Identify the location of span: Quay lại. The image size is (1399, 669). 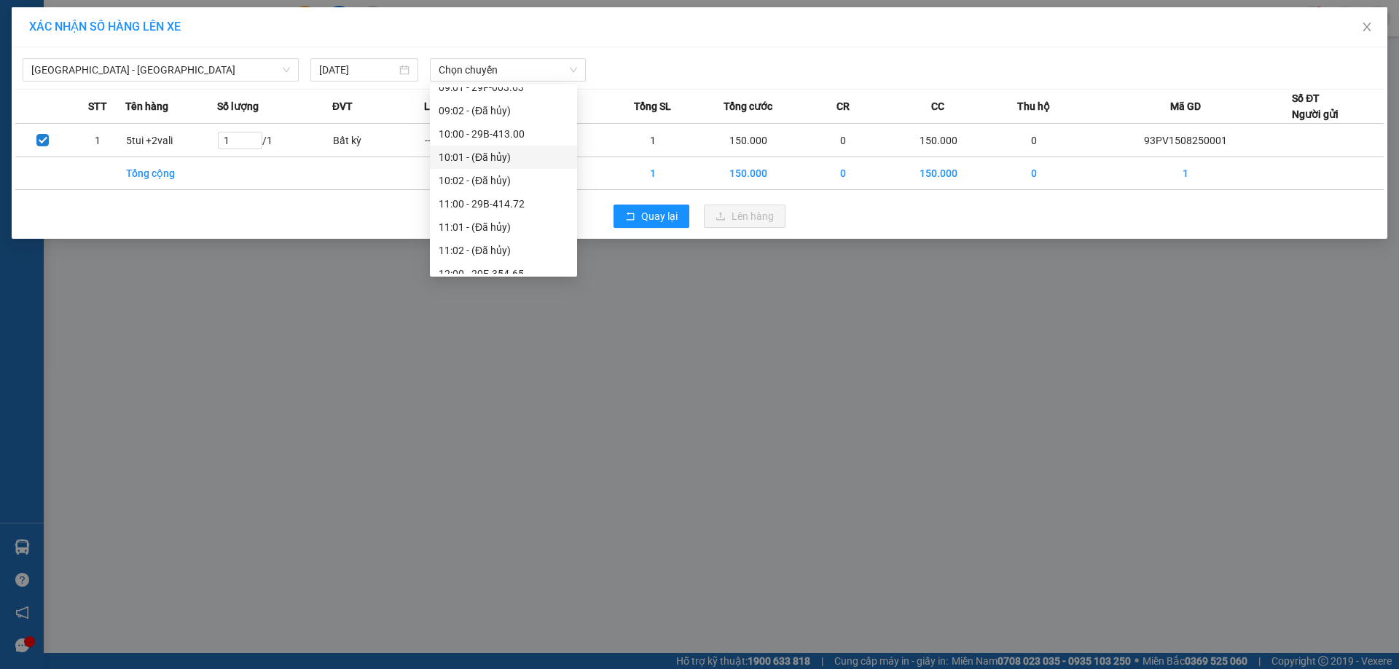
(659, 216).